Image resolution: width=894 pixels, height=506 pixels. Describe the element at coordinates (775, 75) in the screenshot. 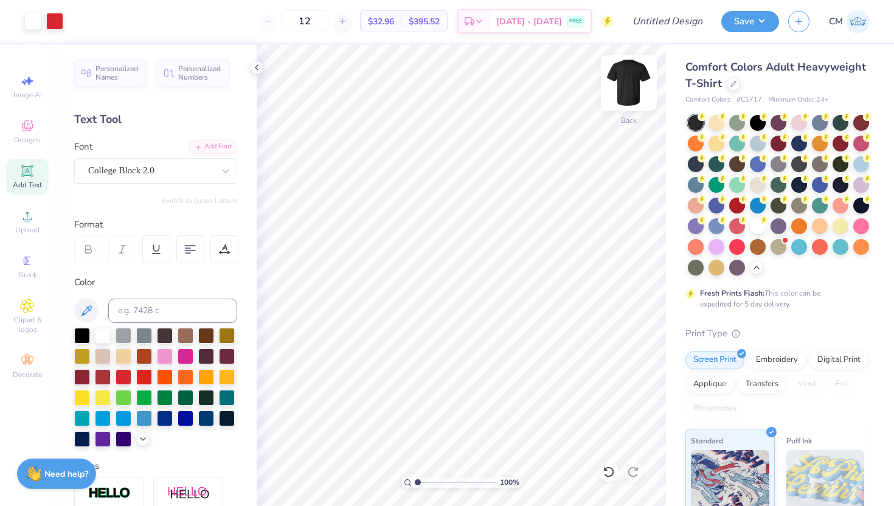

I see `span: Comfort Colors Adult Heavyweight T-Shirt` at that location.